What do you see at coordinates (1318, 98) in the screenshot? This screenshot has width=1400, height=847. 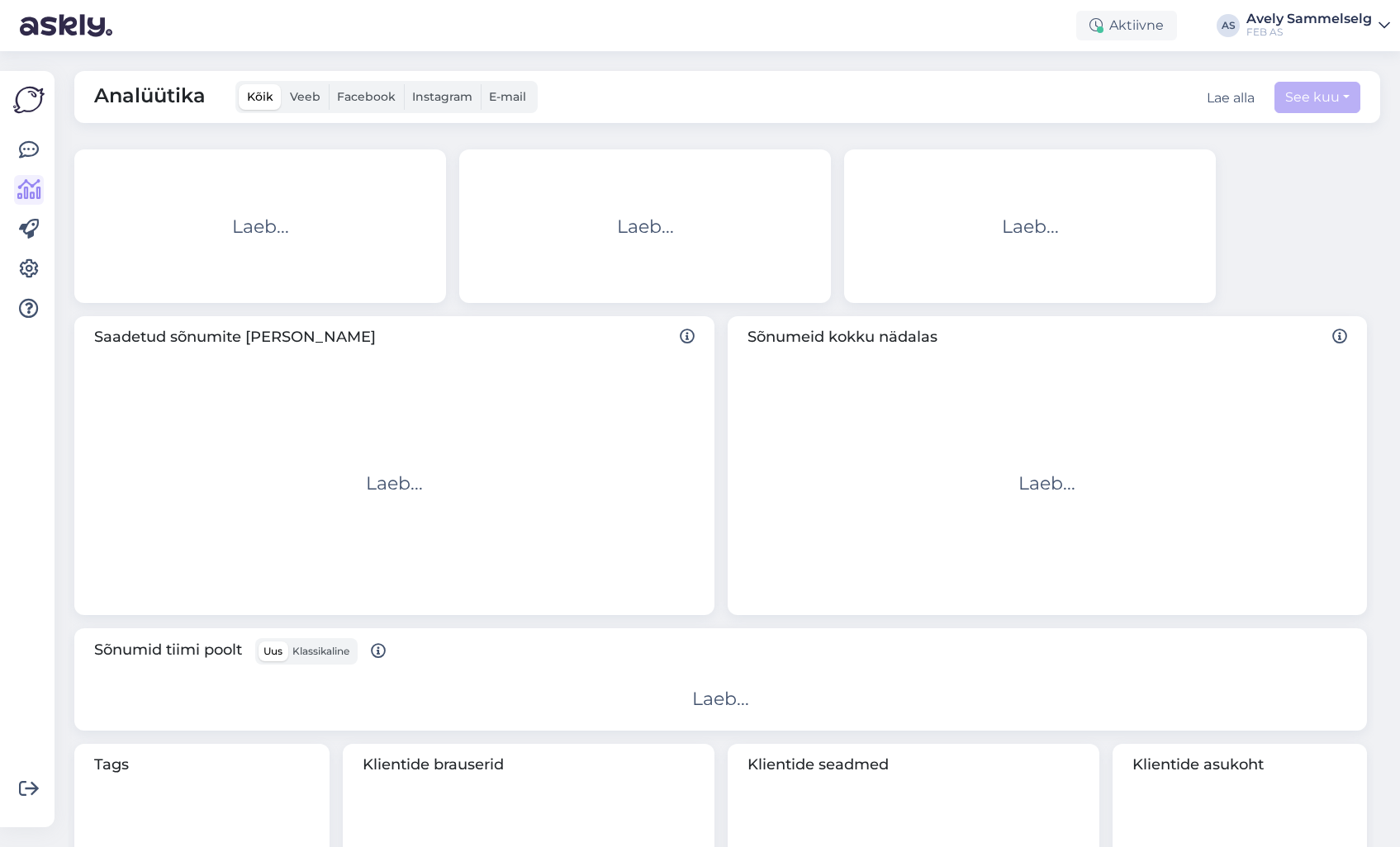 I see `button: See kuu` at bounding box center [1318, 98].